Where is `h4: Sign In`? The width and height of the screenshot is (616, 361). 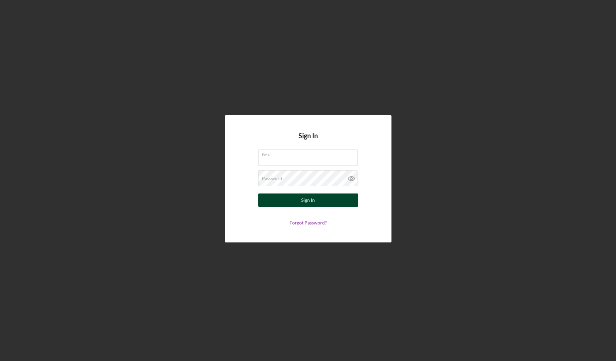
h4: Sign In is located at coordinates (308, 141).